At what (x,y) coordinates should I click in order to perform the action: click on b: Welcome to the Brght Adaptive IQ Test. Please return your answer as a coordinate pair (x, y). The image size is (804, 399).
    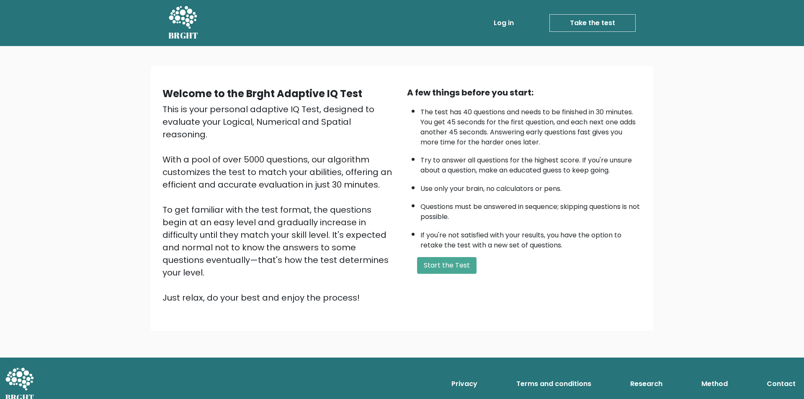
    Looking at the image, I should click on (262, 93).